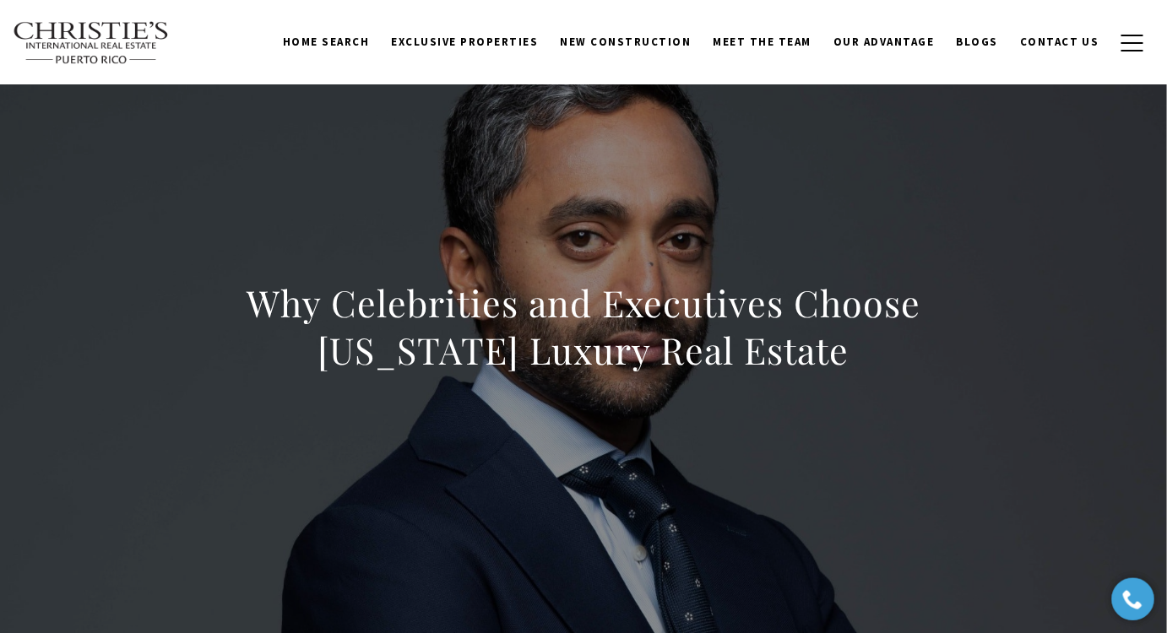 This screenshot has width=1167, height=633. Describe the element at coordinates (465, 42) in the screenshot. I see `a: Exclusive Properties` at that location.